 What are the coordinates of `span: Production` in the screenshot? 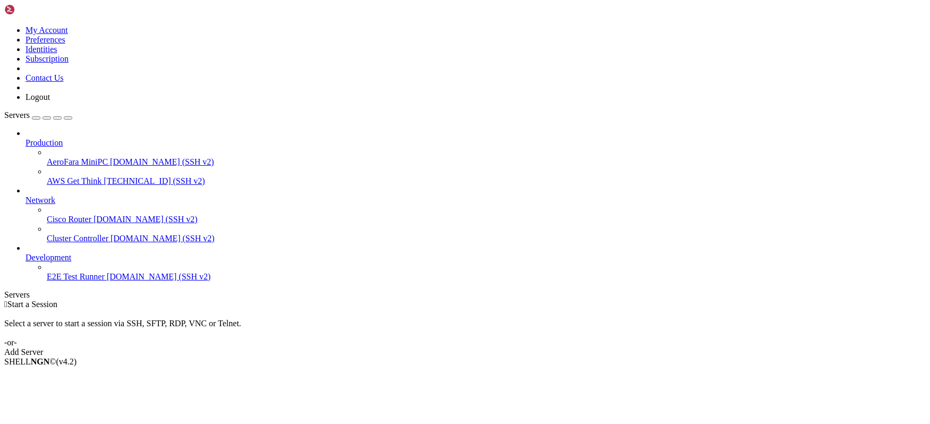 It's located at (44, 142).